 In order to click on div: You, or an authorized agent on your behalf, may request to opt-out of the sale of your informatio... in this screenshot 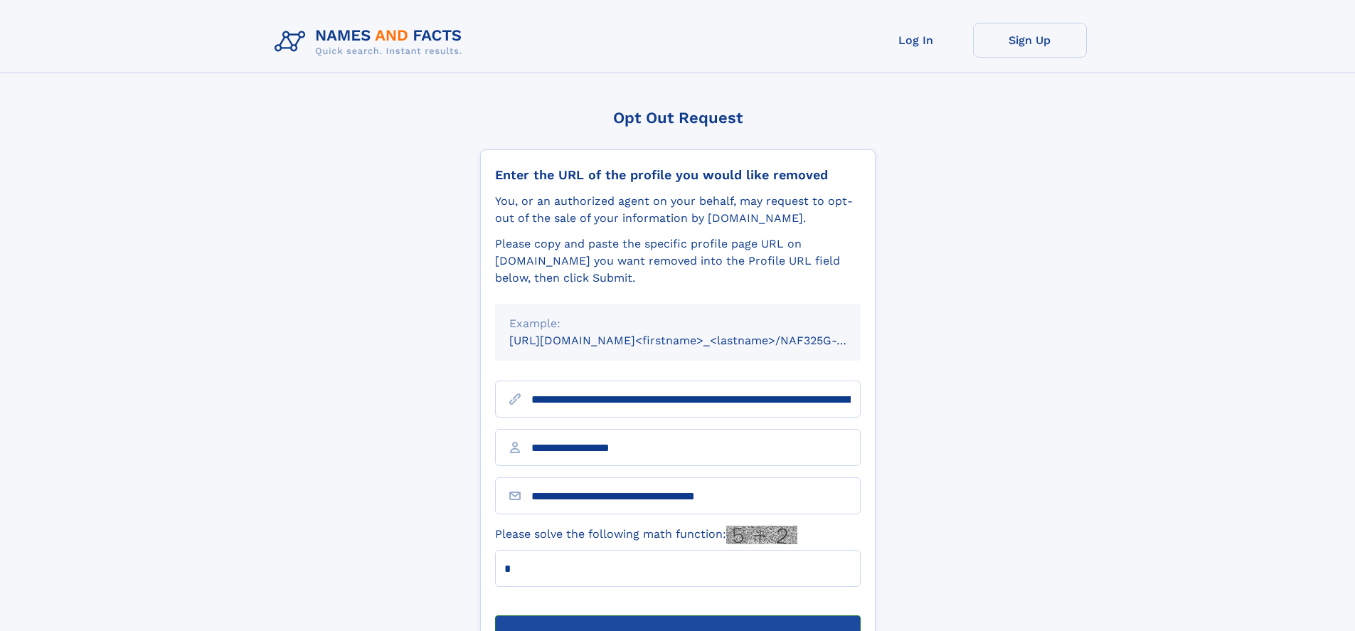, I will do `click(678, 210)`.